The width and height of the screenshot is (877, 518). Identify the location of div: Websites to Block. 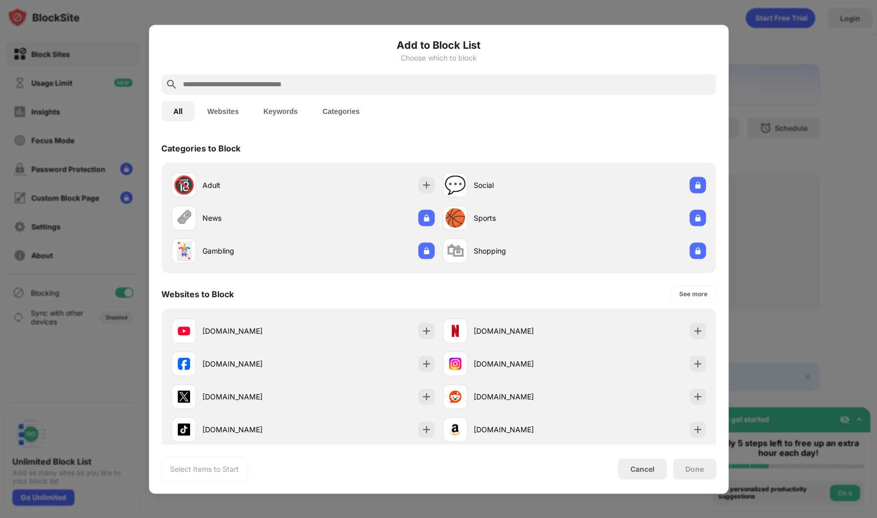
(197, 294).